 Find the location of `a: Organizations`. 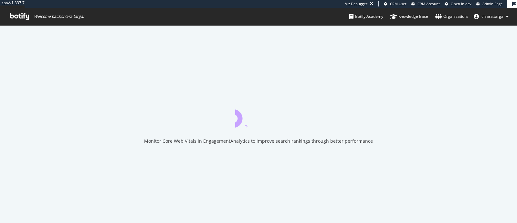

a: Organizations is located at coordinates (452, 16).